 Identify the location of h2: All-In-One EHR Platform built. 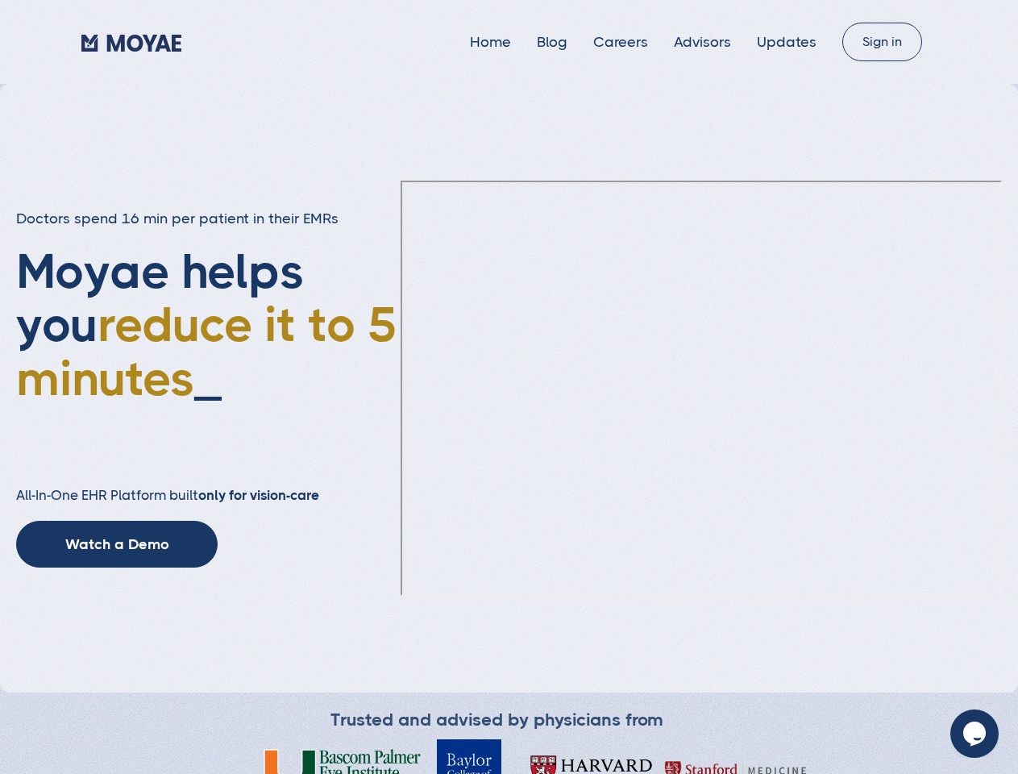
(208, 496).